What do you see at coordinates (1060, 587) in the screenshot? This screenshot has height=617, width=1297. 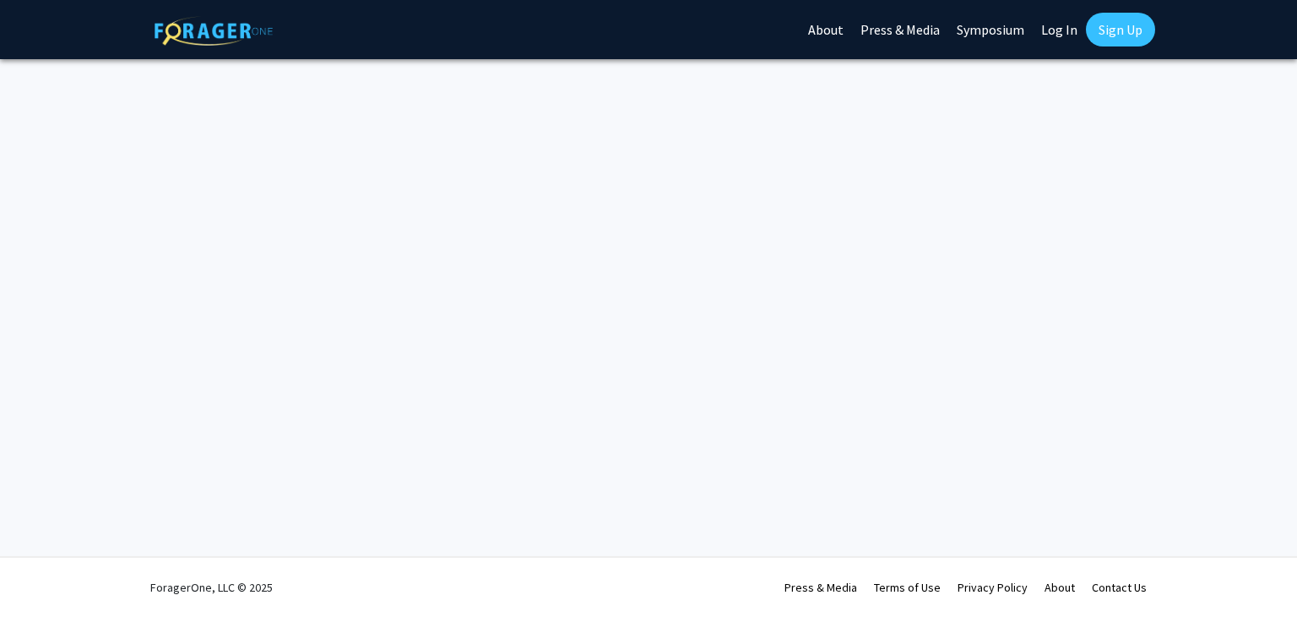 I see `a: About` at bounding box center [1060, 587].